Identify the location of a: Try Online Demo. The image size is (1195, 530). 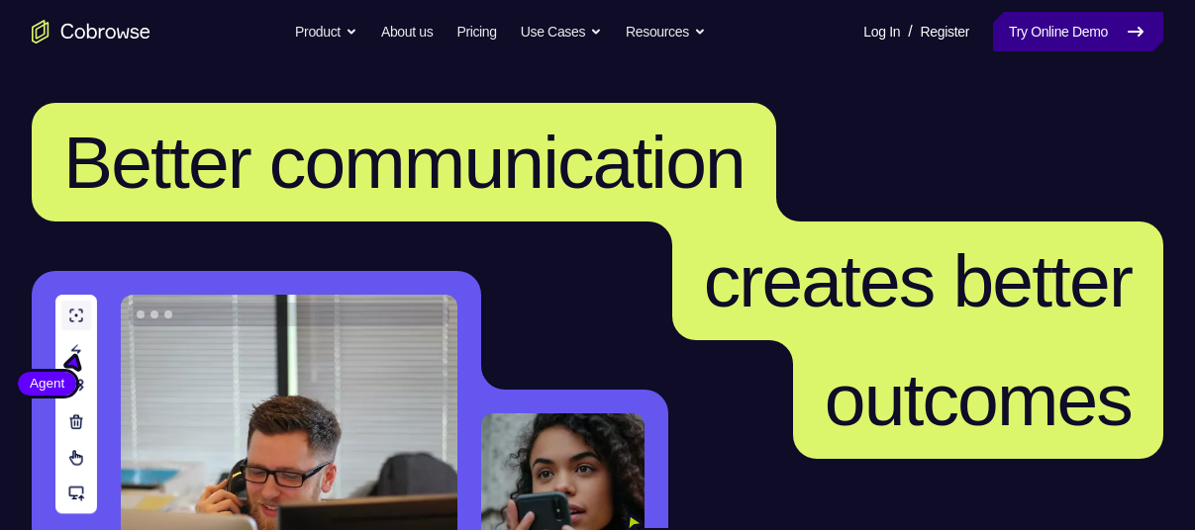
(1078, 32).